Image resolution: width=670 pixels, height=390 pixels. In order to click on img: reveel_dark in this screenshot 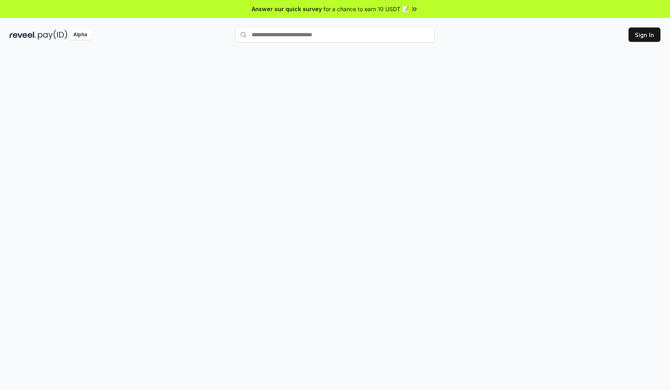, I will do `click(23, 35)`.